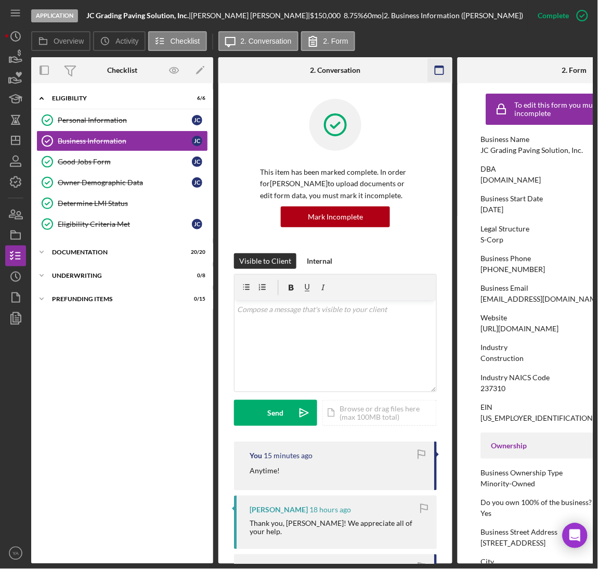 The height and width of the screenshot is (569, 598). What do you see at coordinates (122, 120) in the screenshot?
I see `a: Personal InformationJC` at bounding box center [122, 120].